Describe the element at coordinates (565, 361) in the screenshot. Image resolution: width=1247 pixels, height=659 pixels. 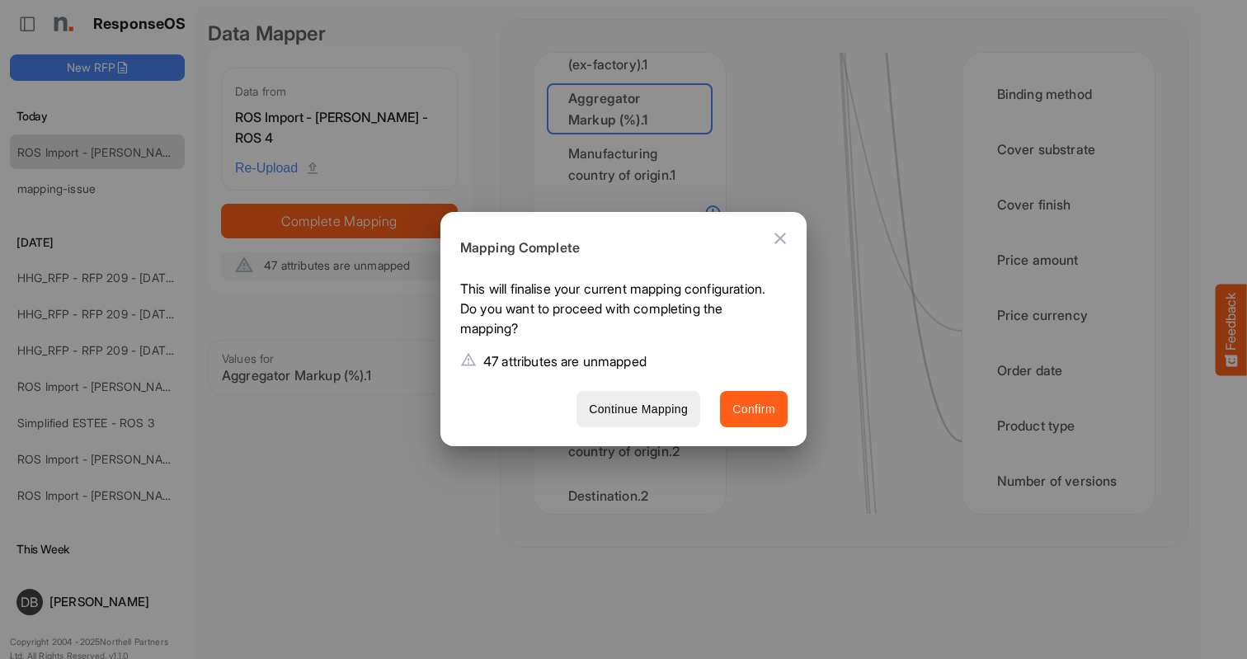
I see `p: 47 attributes are unmapped` at that location.